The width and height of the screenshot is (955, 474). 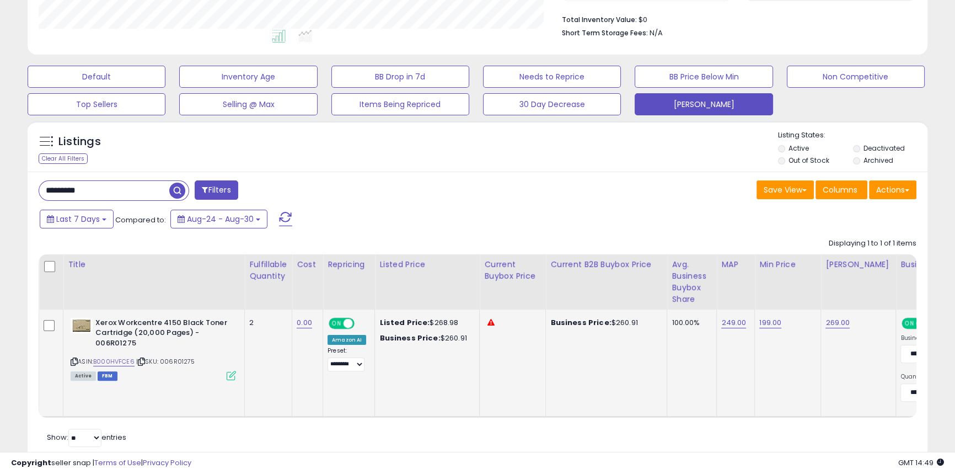 What do you see at coordinates (425, 323) in the screenshot?
I see `div: $268.98` at bounding box center [425, 323].